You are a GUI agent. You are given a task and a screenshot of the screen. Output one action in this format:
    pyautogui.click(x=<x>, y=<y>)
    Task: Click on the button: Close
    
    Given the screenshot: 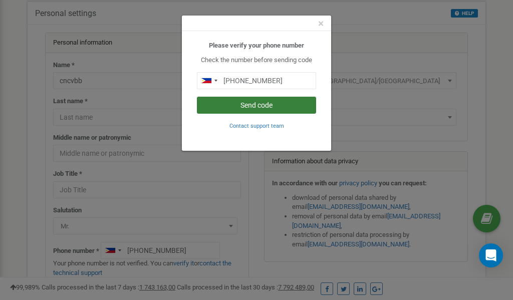 What is the action you would take?
    pyautogui.click(x=320, y=24)
    